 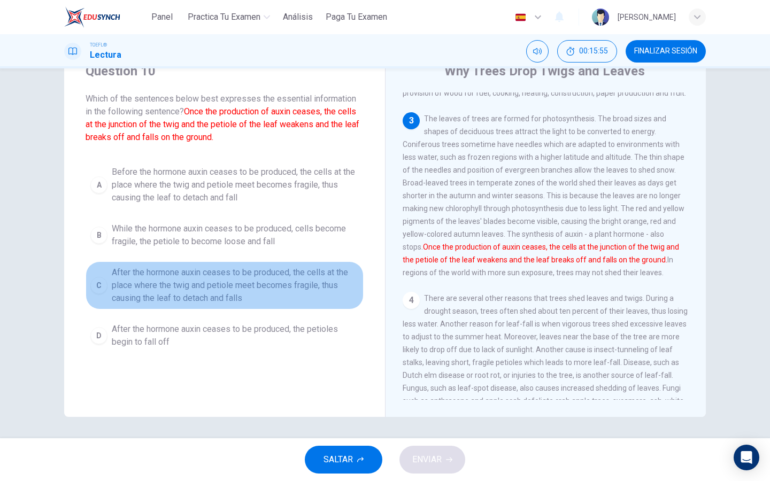 What do you see at coordinates (99, 235) in the screenshot?
I see `div: B` at bounding box center [99, 235].